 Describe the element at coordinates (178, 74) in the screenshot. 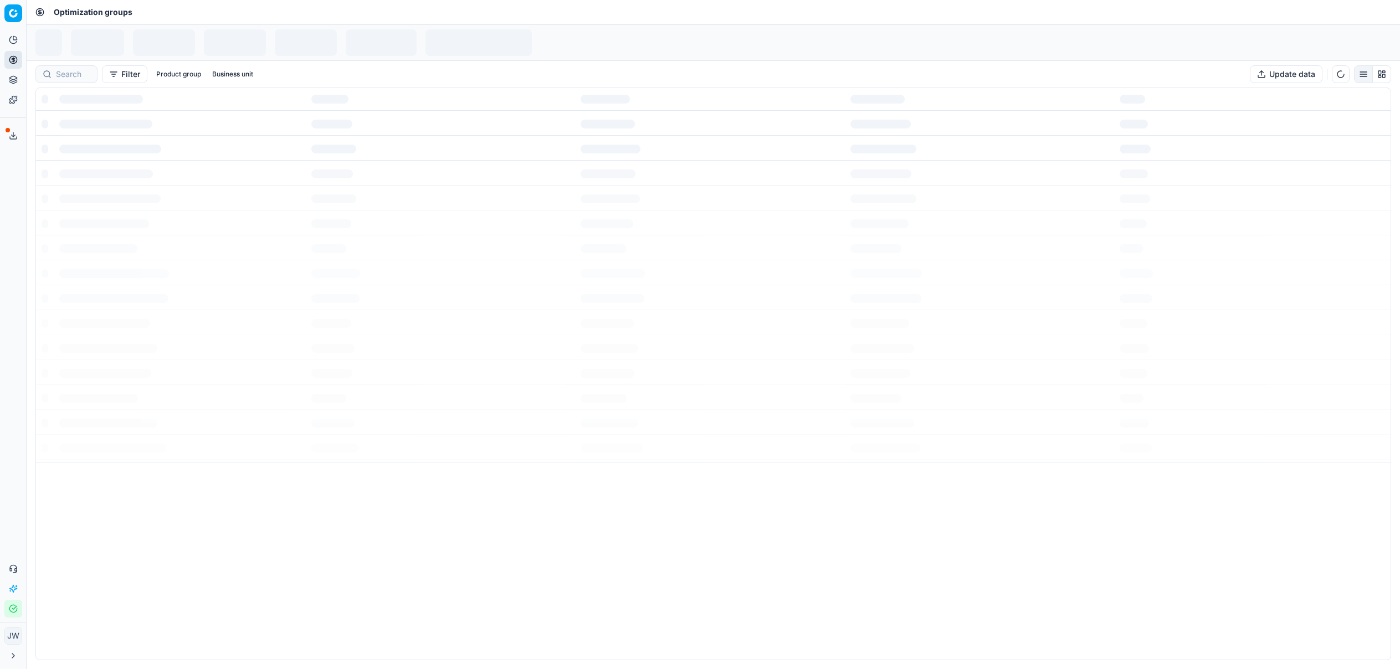

I see `button: Product group` at that location.